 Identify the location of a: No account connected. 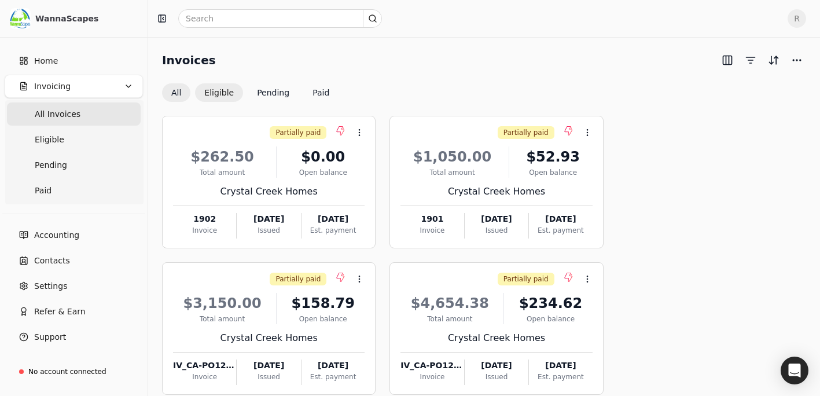
(73, 372).